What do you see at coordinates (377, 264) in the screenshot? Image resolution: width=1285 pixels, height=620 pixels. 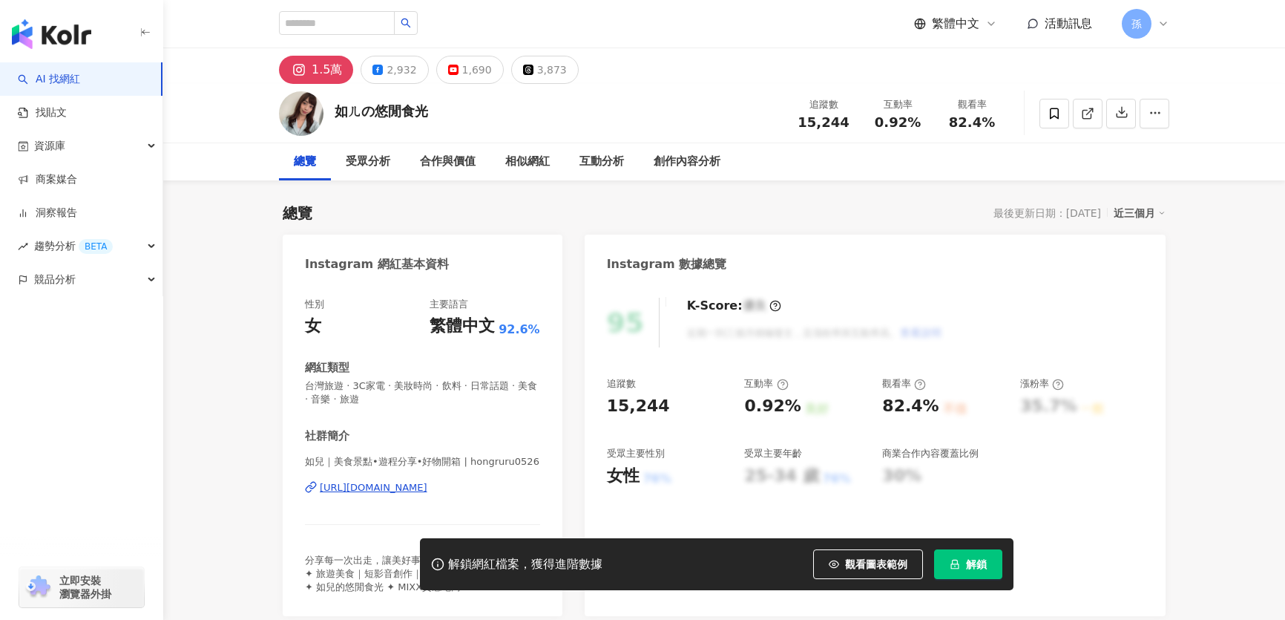 I see `div: Instagram 網紅基本資料` at bounding box center [377, 264].